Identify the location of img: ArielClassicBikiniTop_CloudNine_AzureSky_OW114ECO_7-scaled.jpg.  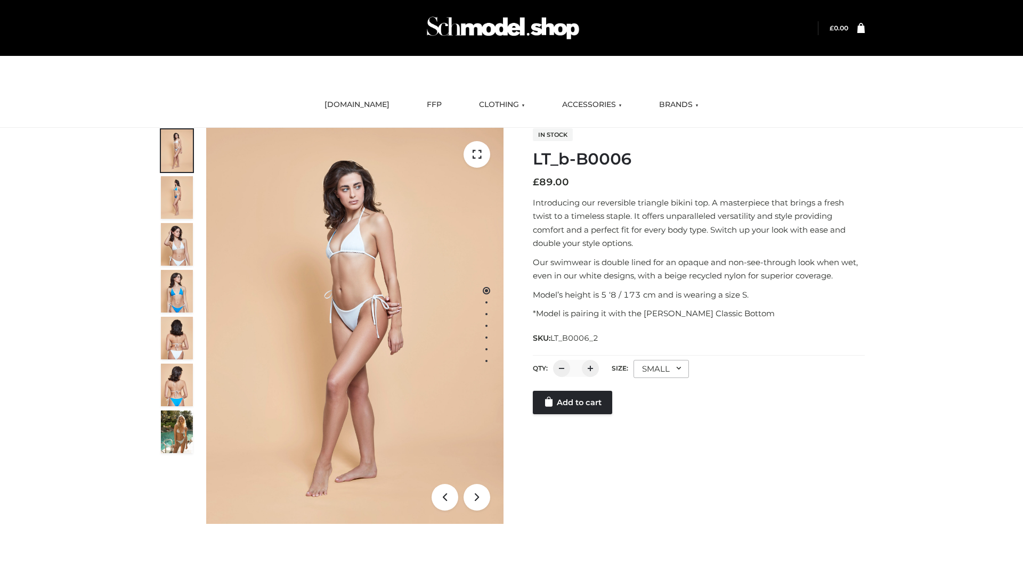
(177, 338).